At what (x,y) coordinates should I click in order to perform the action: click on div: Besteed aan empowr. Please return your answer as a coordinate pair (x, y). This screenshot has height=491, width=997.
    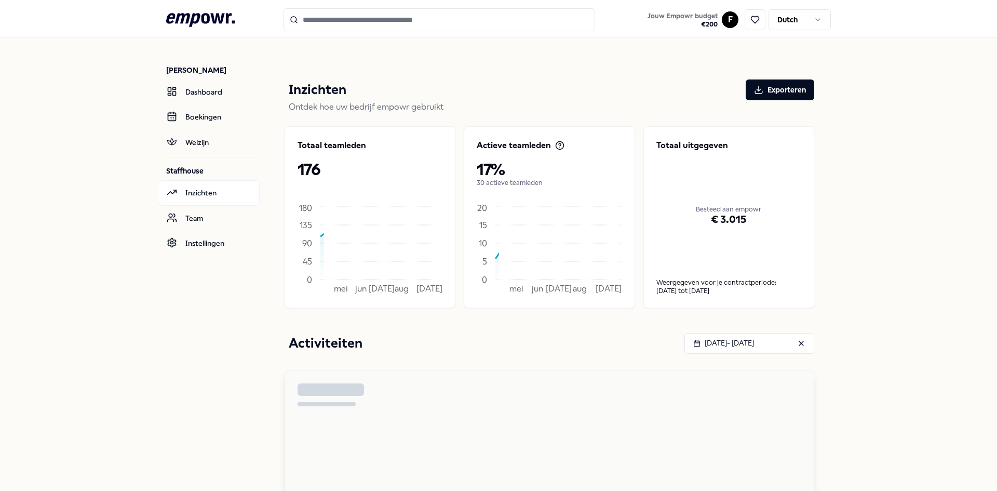
    Looking at the image, I should click on (729, 209).